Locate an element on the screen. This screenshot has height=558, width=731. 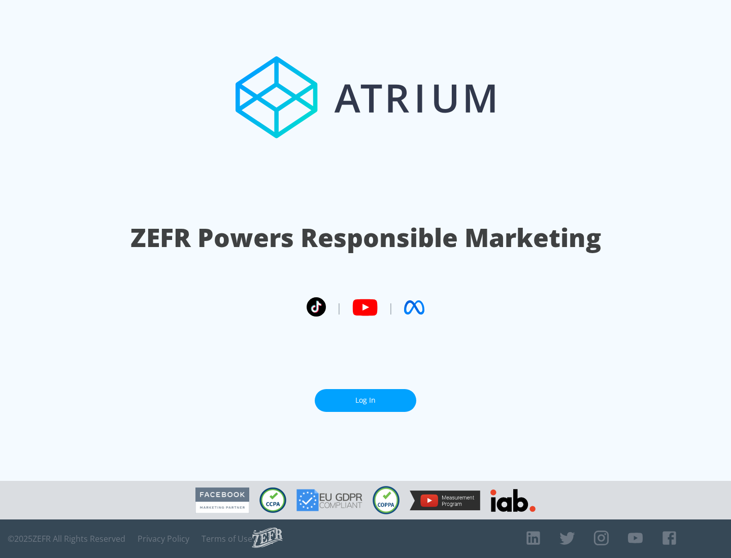
img: COPPA Compliant is located at coordinates (386, 500).